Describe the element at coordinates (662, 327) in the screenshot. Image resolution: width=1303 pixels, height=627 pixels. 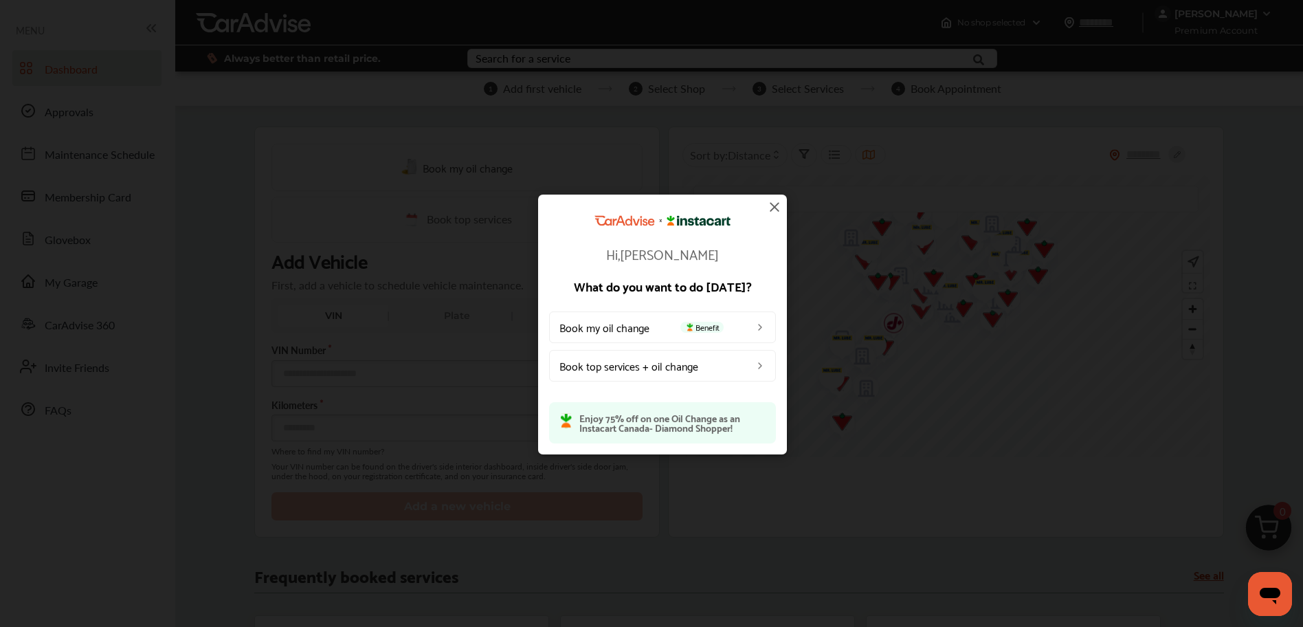
I see `a: Book my oil changeBenefit` at that location.